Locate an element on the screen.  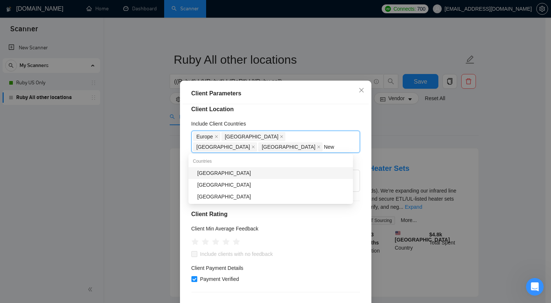
span: United Kingdom is located at coordinates (254, 137).